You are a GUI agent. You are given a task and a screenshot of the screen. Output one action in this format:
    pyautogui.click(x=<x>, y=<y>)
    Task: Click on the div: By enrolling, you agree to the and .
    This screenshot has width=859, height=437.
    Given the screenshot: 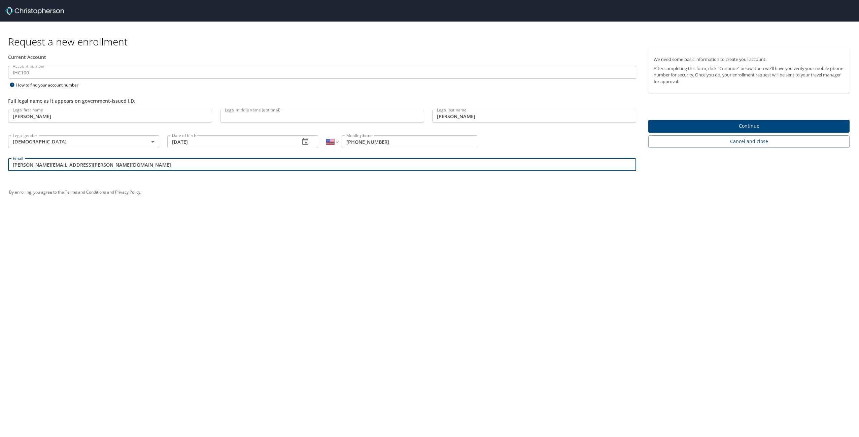 What is the action you would take?
    pyautogui.click(x=429, y=192)
    